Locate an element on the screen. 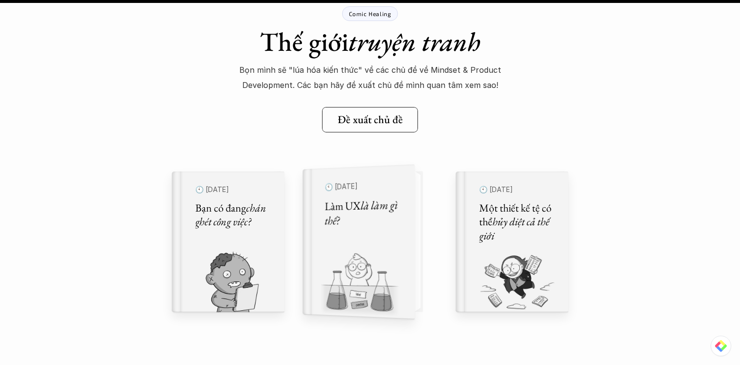 This screenshot has height=365, width=740. h5: Một thiết kế tệ có thể is located at coordinates (518, 223).